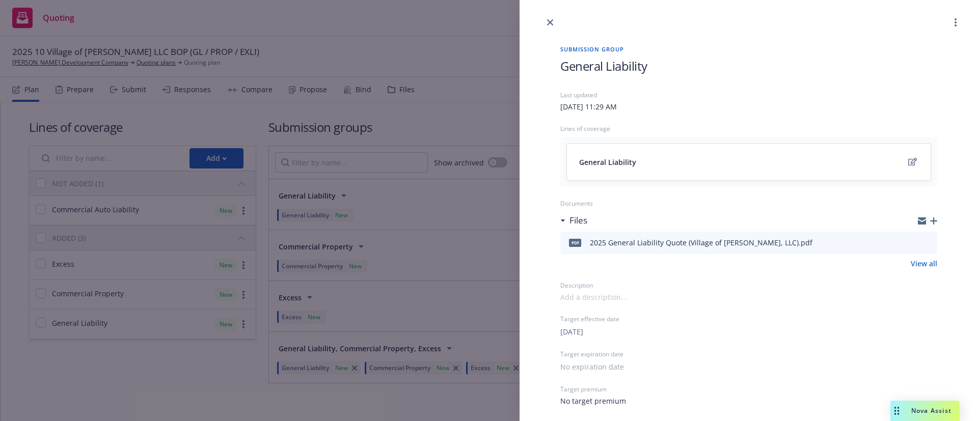 This screenshot has width=978, height=421. I want to click on div: Documents, so click(749, 203).